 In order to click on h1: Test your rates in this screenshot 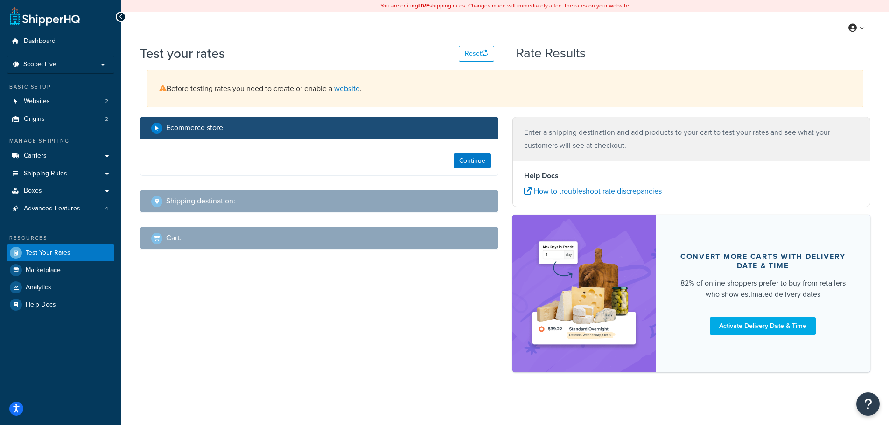, I will do `click(182, 53)`.